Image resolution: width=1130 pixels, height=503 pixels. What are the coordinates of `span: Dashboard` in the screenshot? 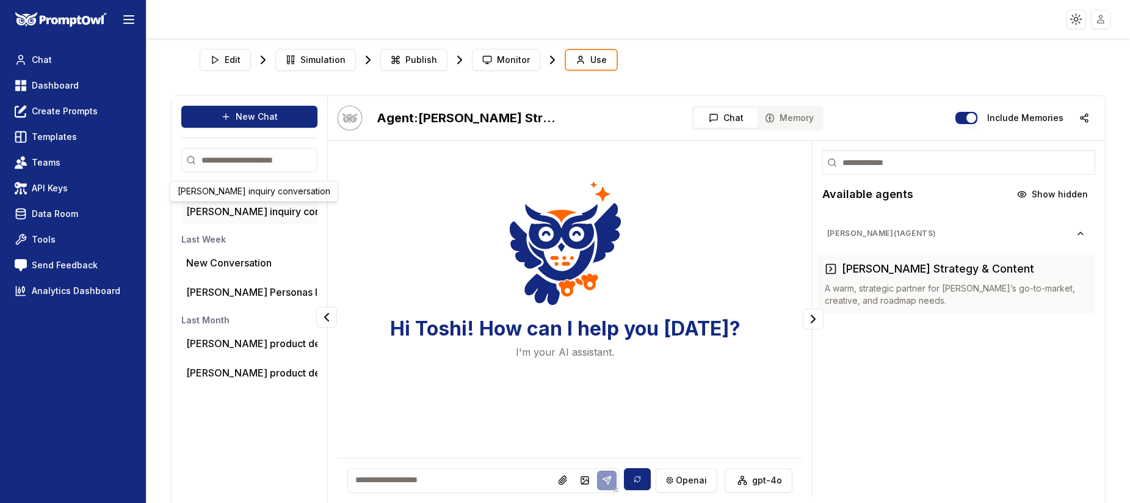 It's located at (55, 85).